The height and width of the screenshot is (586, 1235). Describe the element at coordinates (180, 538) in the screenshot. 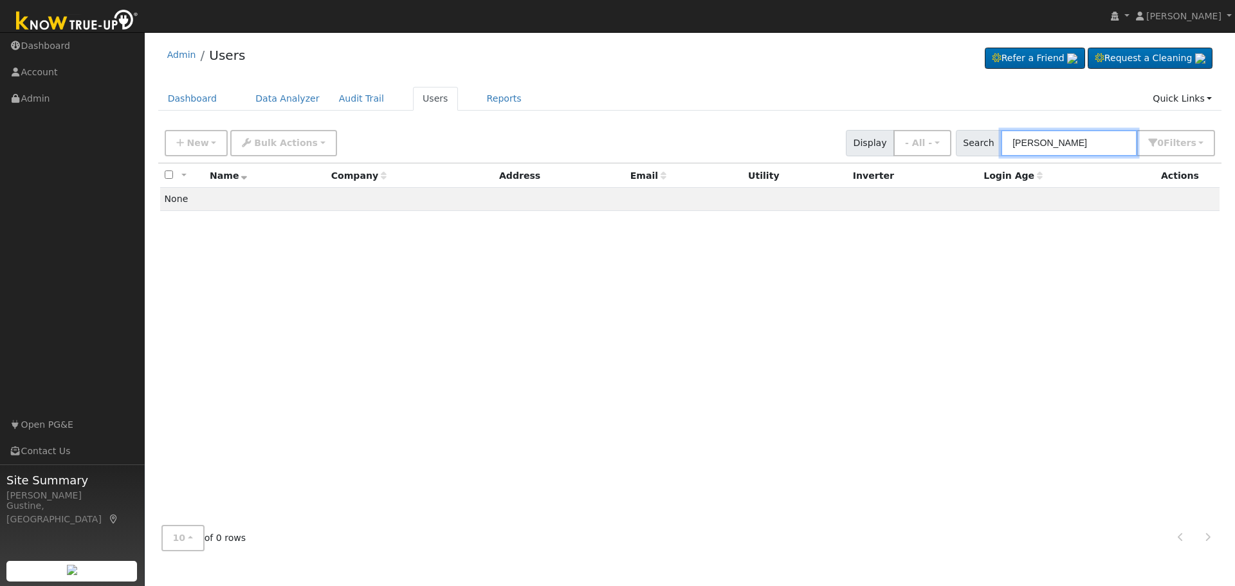

I see `span: 10` at that location.